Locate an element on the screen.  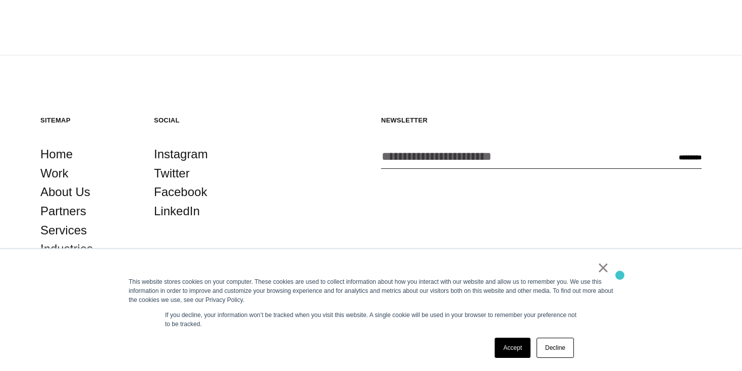
a: LinkedIn is located at coordinates (177, 211).